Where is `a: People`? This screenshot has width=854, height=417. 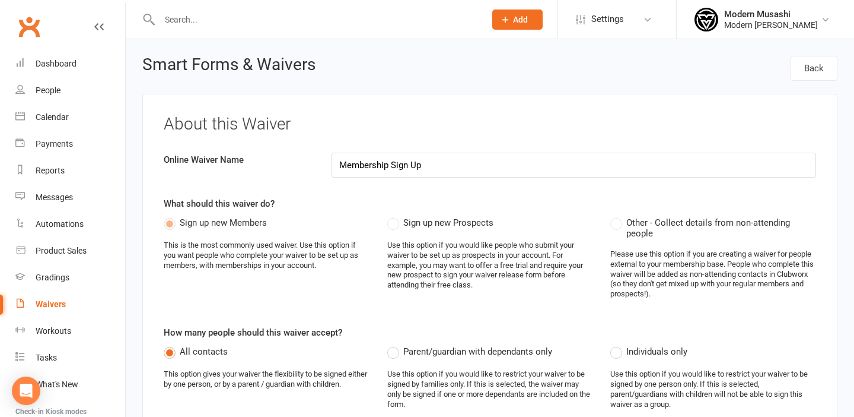
a: People is located at coordinates (70, 90).